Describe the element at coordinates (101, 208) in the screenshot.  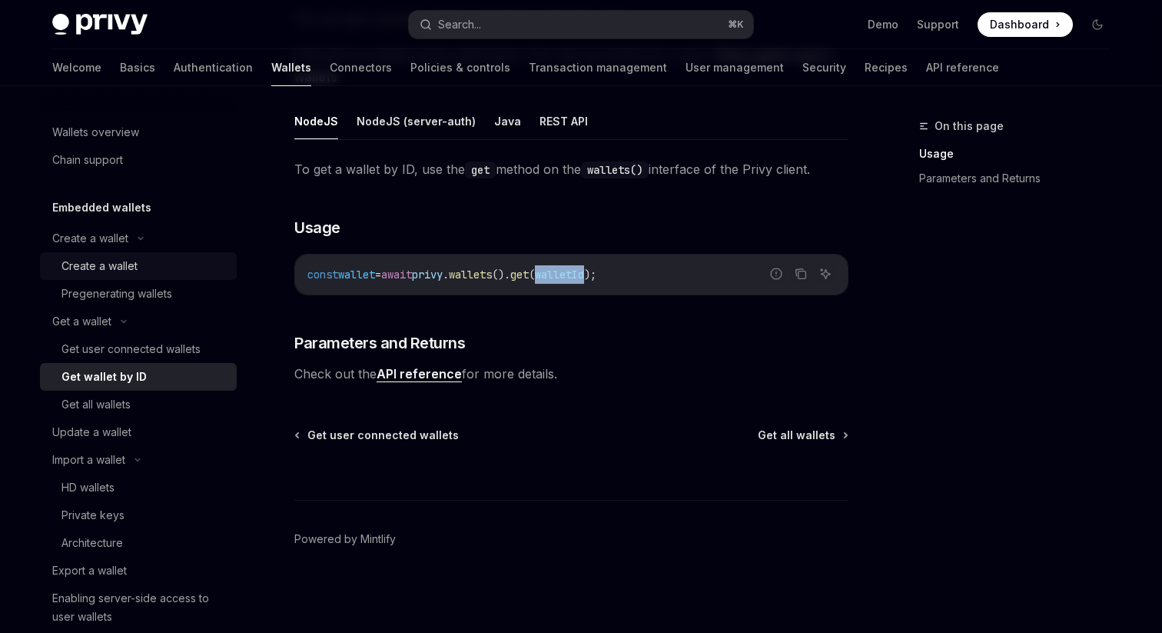
I see `h5: Embedded wallets` at that location.